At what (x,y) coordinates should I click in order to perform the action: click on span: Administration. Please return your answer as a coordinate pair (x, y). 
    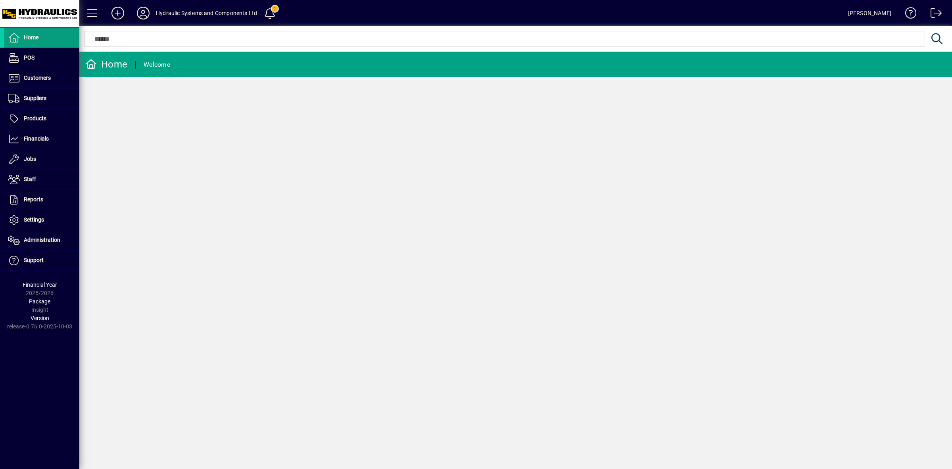
    Looking at the image, I should click on (42, 240).